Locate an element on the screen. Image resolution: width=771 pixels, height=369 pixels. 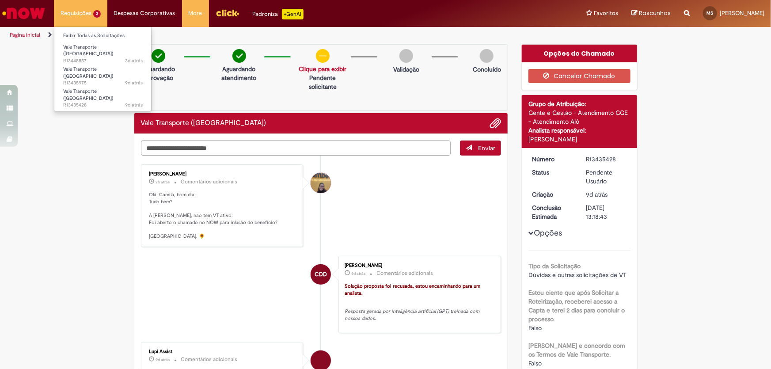
p: +GenAi is located at coordinates (292, 14).